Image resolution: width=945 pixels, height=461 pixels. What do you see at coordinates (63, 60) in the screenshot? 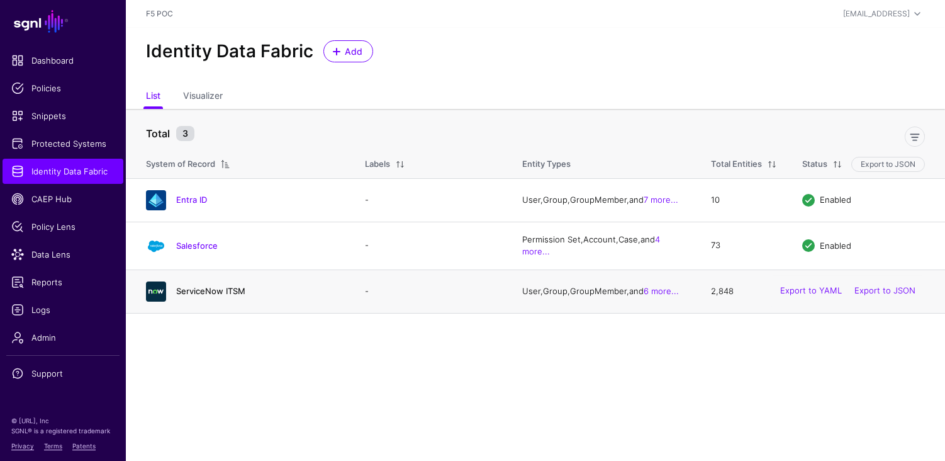
I see `span: Dashboard` at bounding box center [63, 60].